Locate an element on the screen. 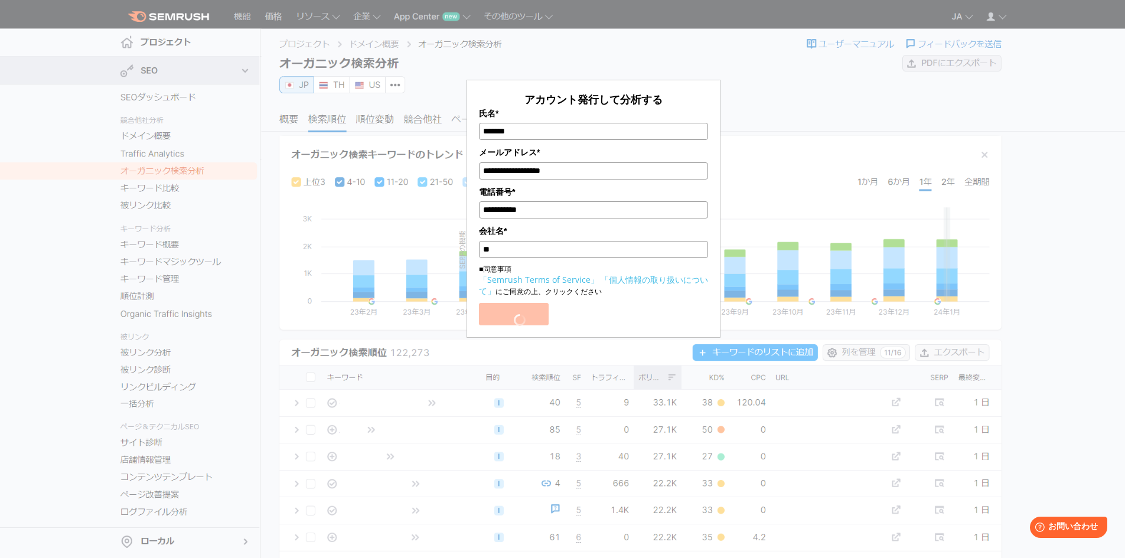 The width and height of the screenshot is (1125, 558). p: ■同意事項 にご同意の上、クリックください is located at coordinates (593, 280).